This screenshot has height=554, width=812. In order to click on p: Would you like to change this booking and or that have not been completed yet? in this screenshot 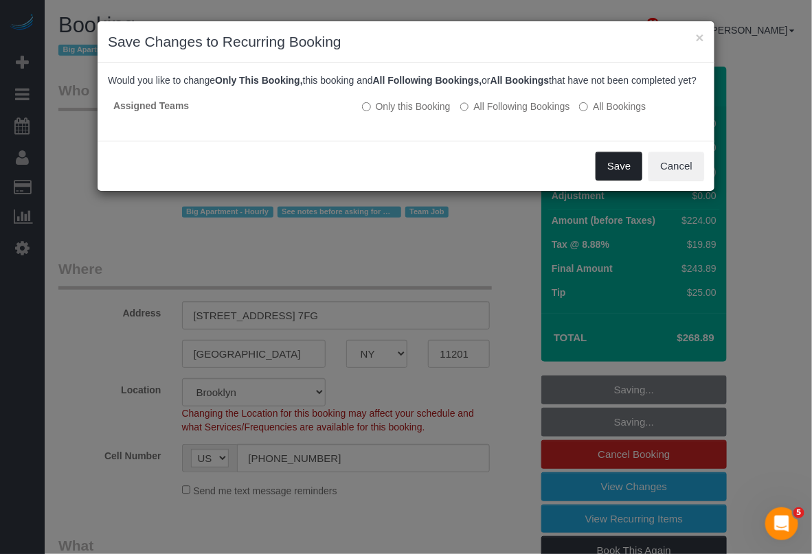, I will do `click(406, 80)`.